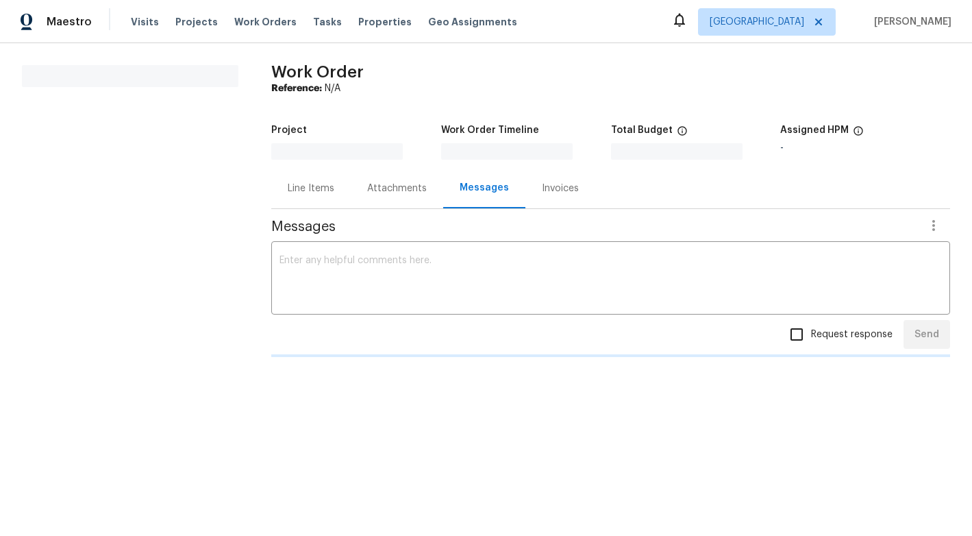  What do you see at coordinates (69, 22) in the screenshot?
I see `span: Maestro` at bounding box center [69, 22].